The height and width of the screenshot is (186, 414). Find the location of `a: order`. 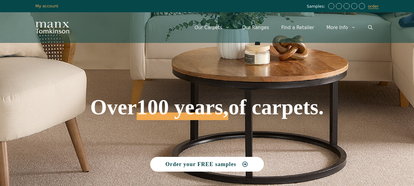

a: order is located at coordinates (373, 6).